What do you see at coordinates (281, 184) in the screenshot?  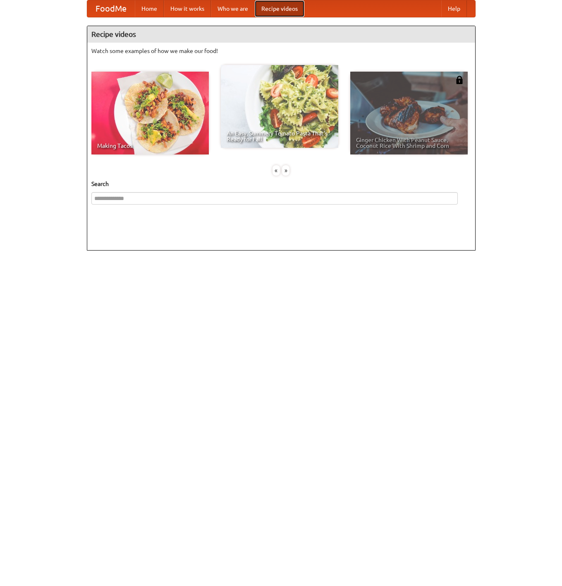 I see `h5: Search` at bounding box center [281, 184].